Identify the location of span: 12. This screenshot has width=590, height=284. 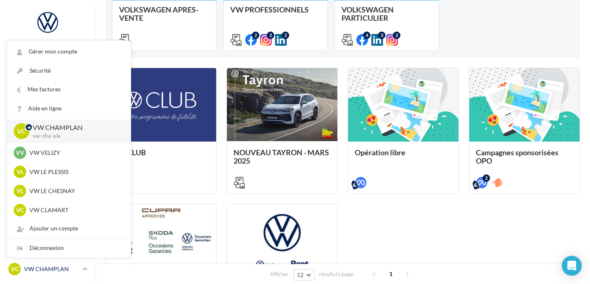
(300, 275).